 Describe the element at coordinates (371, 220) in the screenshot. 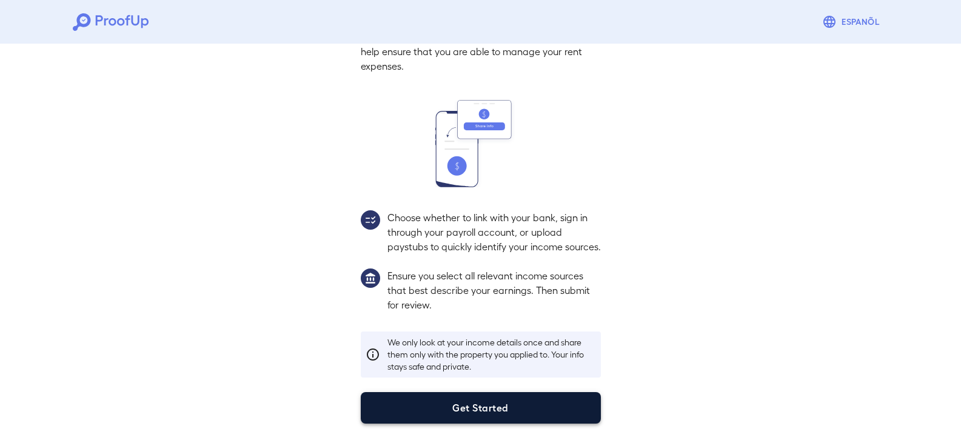

I see `img: group2.svg` at that location.